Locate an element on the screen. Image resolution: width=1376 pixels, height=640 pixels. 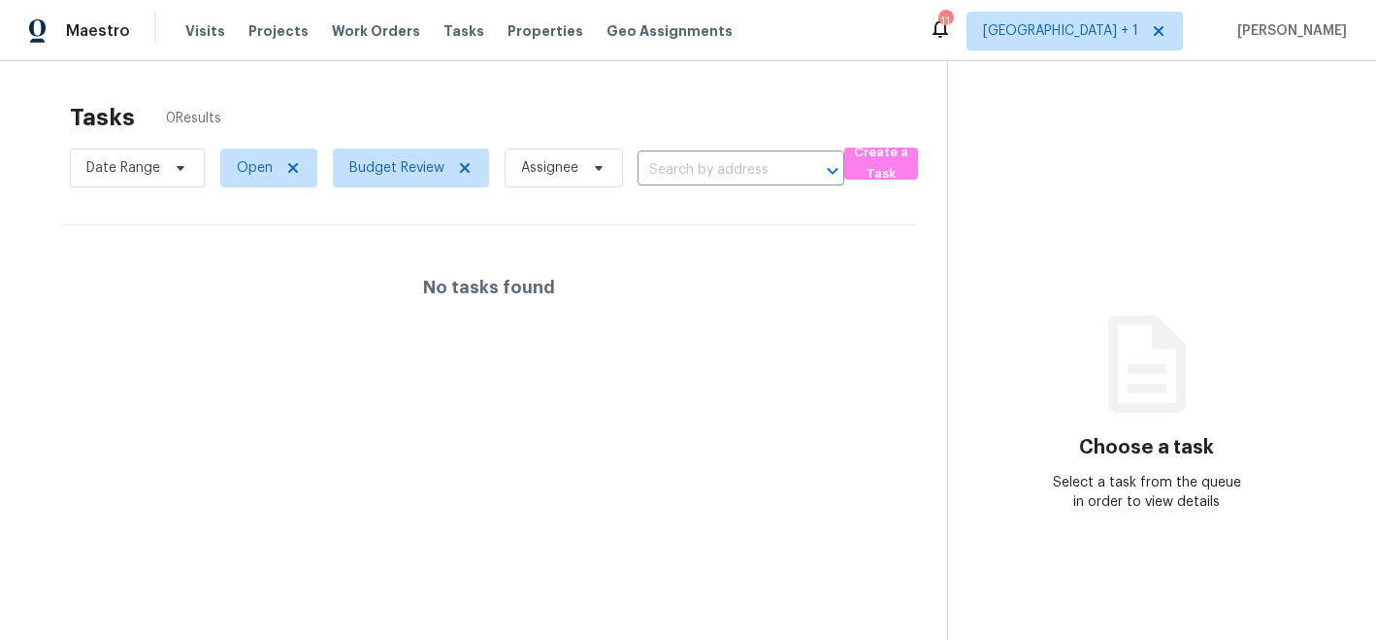
h4: No tasks found is located at coordinates (489, 287).